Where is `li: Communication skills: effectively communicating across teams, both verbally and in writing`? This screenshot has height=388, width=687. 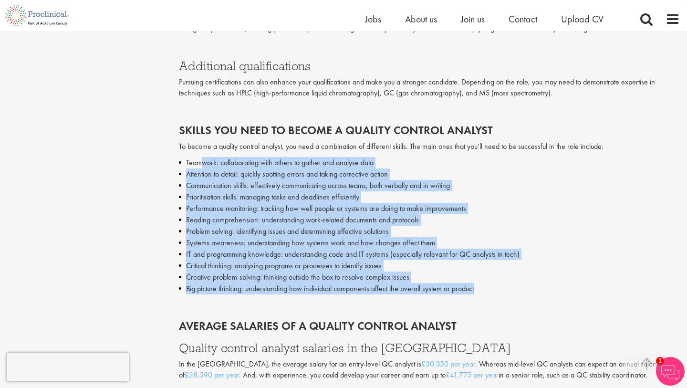 li: Communication skills: effectively communicating across teams, both verbally and in writing is located at coordinates (430, 186).